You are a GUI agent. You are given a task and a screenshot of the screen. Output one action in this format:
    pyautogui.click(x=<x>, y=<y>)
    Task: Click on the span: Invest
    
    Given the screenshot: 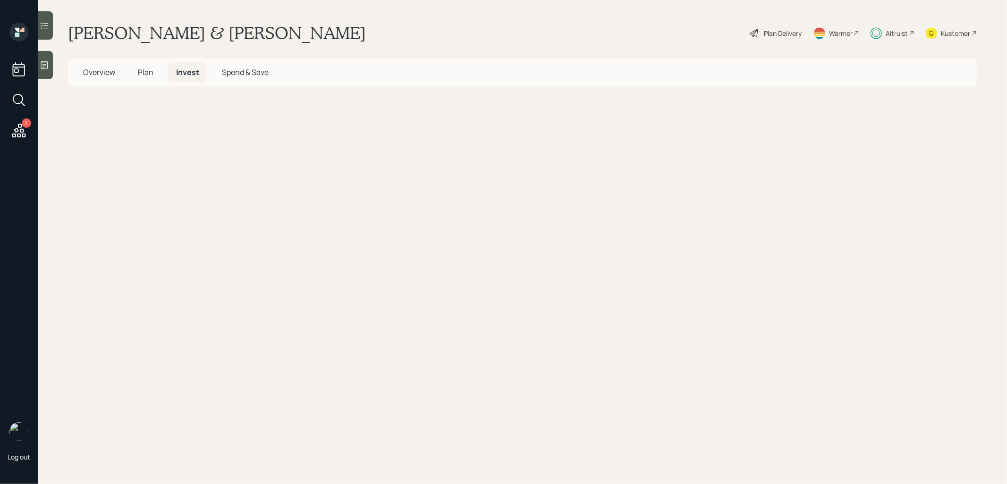 What is the action you would take?
    pyautogui.click(x=187, y=72)
    